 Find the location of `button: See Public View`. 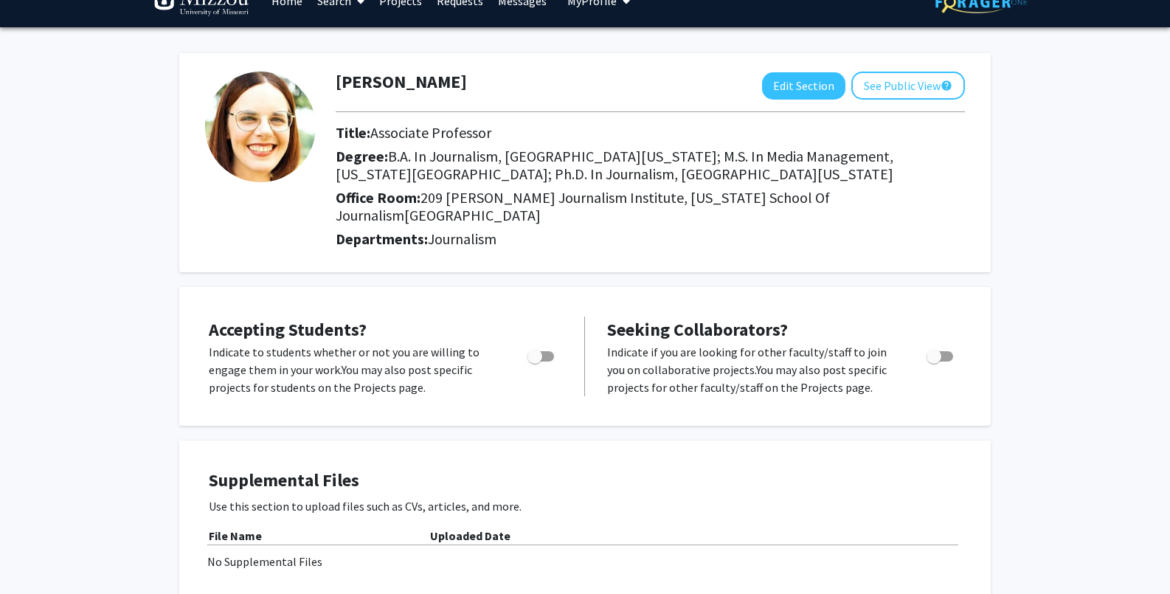

button: See Public View is located at coordinates (908, 86).